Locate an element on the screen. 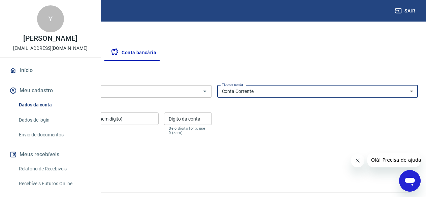 Image resolution: width=426 pixels, height=197 pixels. button: Meus recebíveis is located at coordinates (50, 155).